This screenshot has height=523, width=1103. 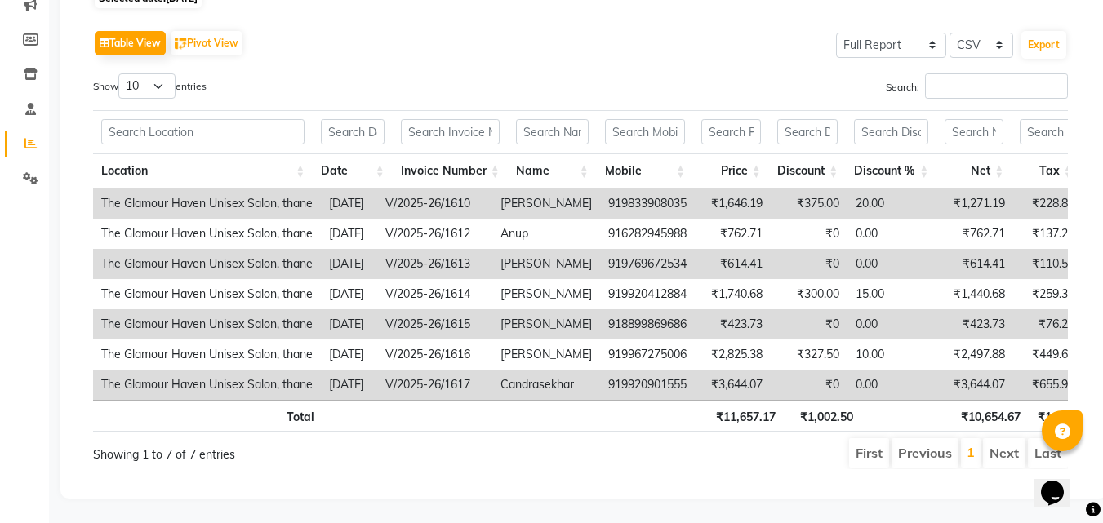 What do you see at coordinates (892, 354) in the screenshot?
I see `td: 10.00` at bounding box center [892, 354].